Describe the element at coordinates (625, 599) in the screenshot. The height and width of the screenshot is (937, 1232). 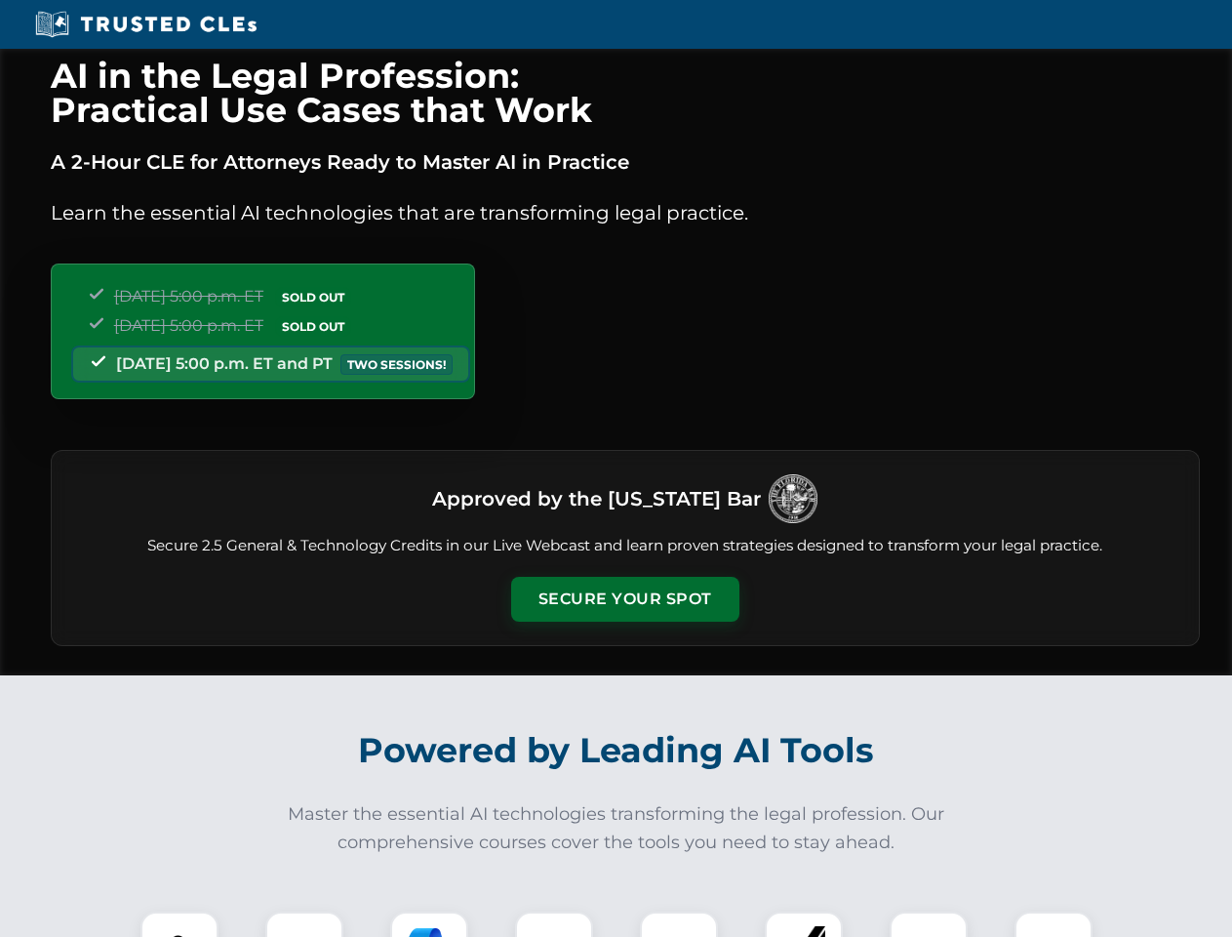
I see `button: Secure Your Spot` at that location.